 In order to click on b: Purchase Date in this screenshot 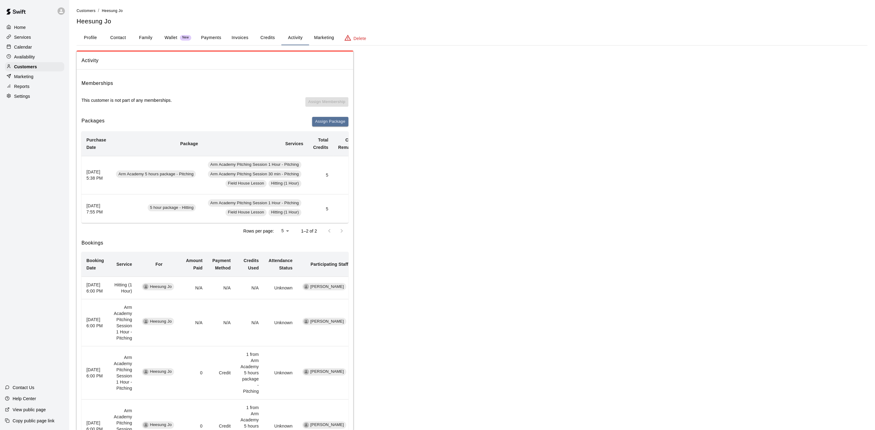, I will do `click(96, 144)`.